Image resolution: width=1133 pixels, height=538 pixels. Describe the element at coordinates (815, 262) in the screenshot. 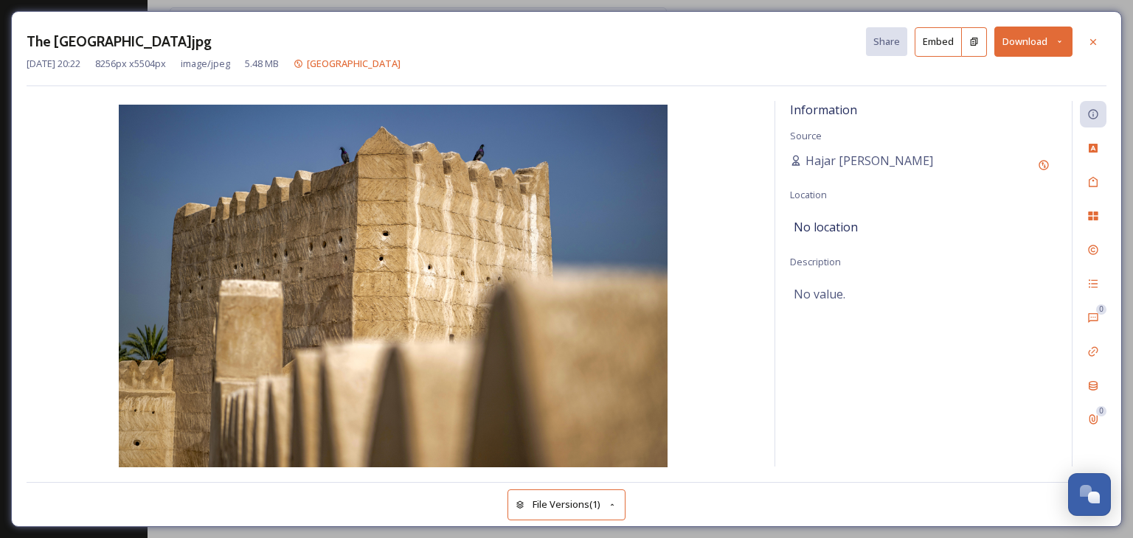

I see `span: Description` at that location.